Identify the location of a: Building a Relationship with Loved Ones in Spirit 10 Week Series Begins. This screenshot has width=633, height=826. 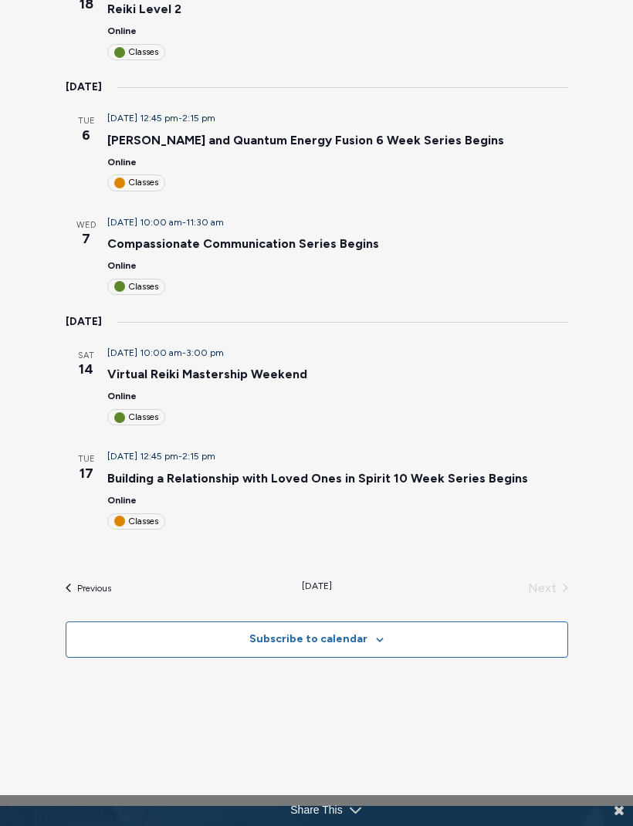
(317, 479).